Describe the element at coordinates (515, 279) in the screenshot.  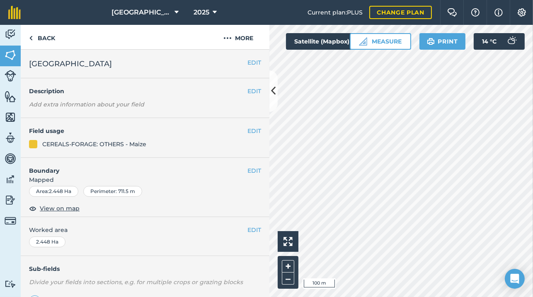
I see `div: Open Intercom Messenger` at that location.